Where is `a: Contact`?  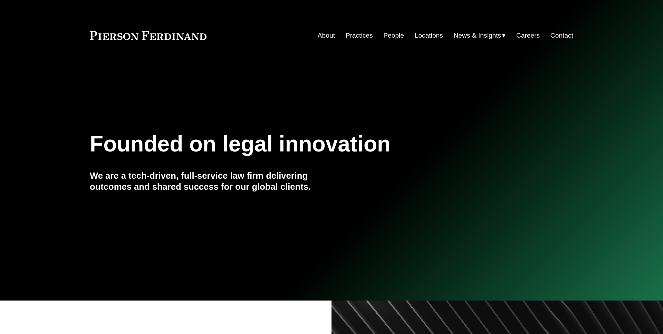 a: Contact is located at coordinates (562, 36).